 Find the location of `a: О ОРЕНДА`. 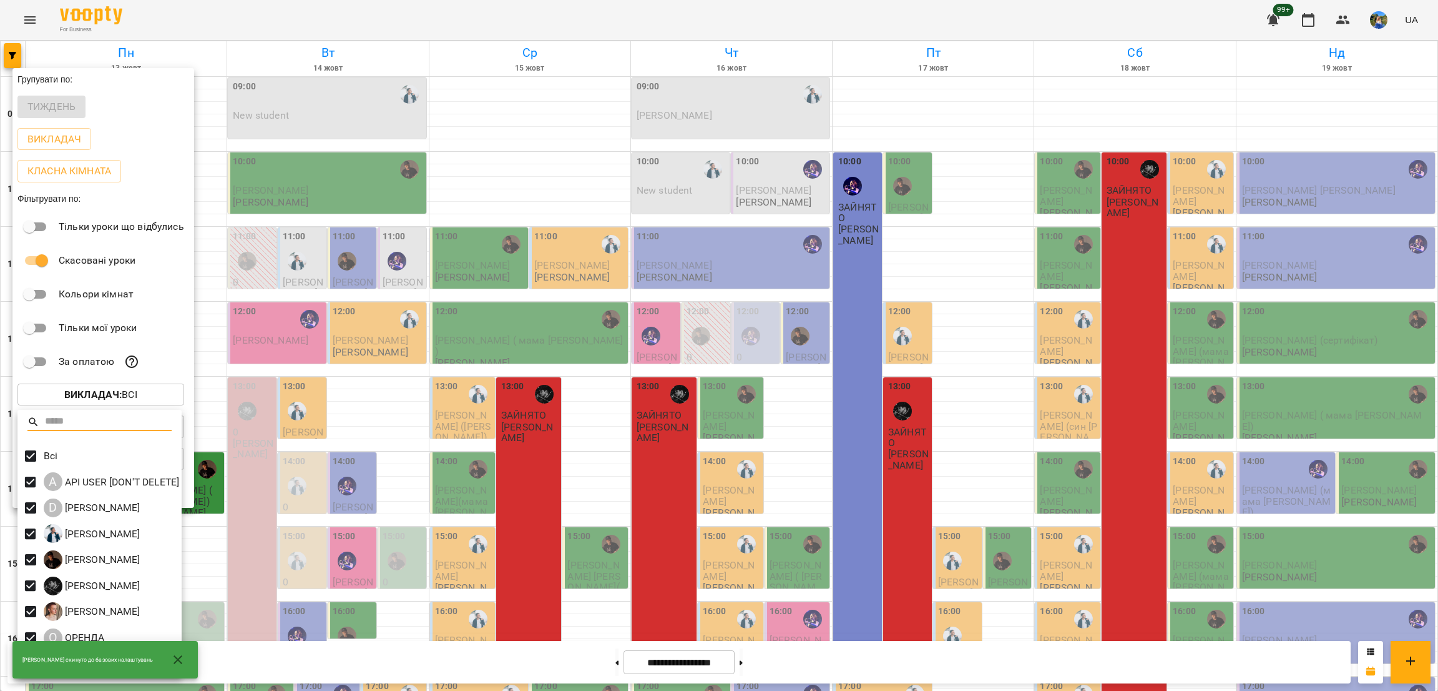

a: О ОРЕНДА is located at coordinates (74, 637).